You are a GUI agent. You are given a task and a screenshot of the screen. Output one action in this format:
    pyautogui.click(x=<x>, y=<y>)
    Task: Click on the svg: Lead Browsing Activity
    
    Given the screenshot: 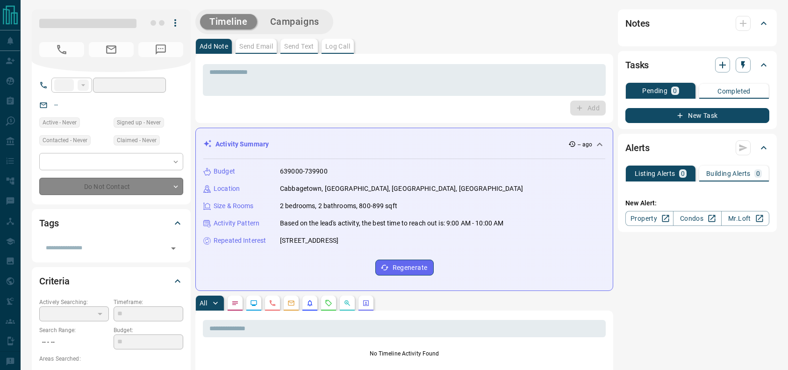 What is the action you would take?
    pyautogui.click(x=254, y=303)
    